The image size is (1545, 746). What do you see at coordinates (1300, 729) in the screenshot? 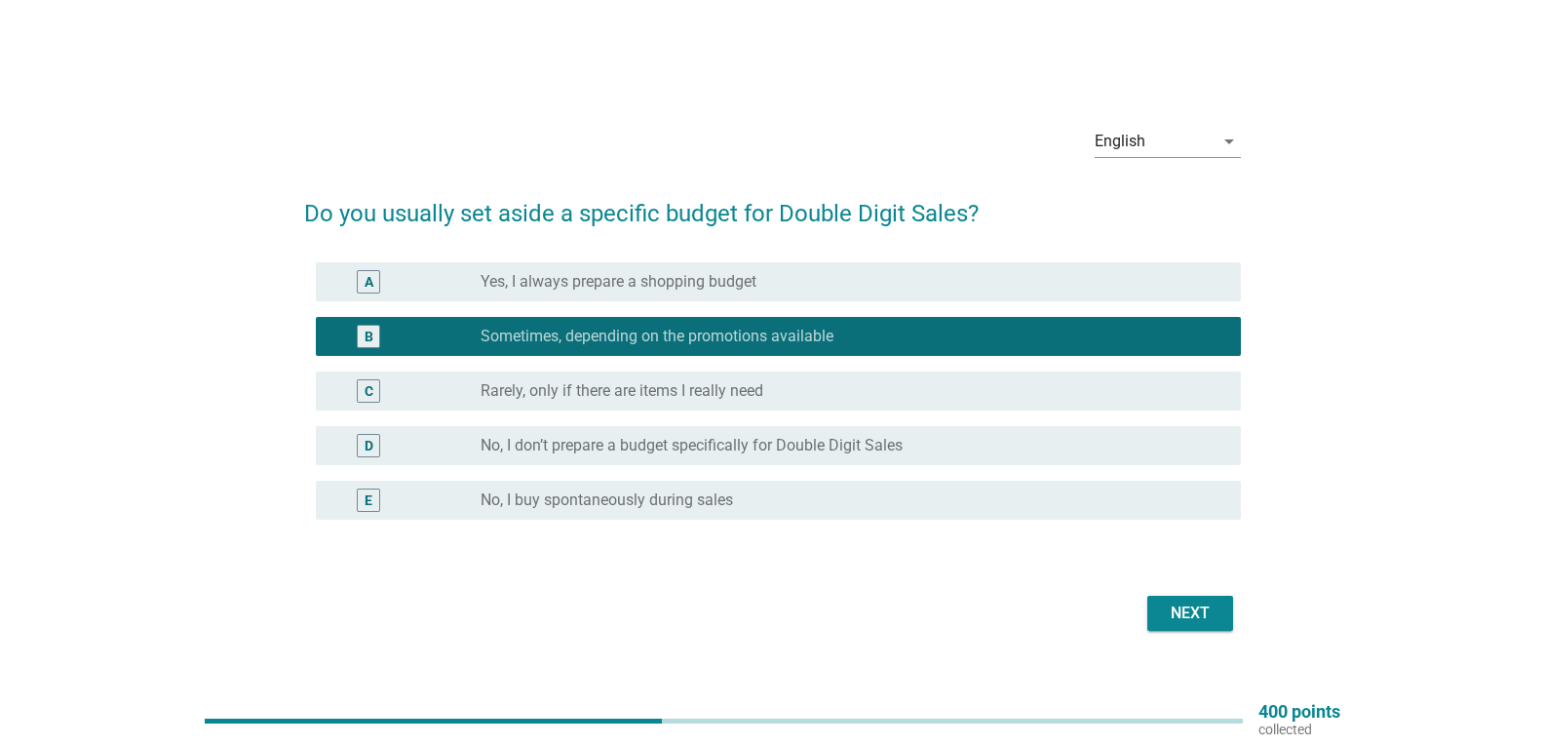
I see `p: collected` at bounding box center [1300, 729].